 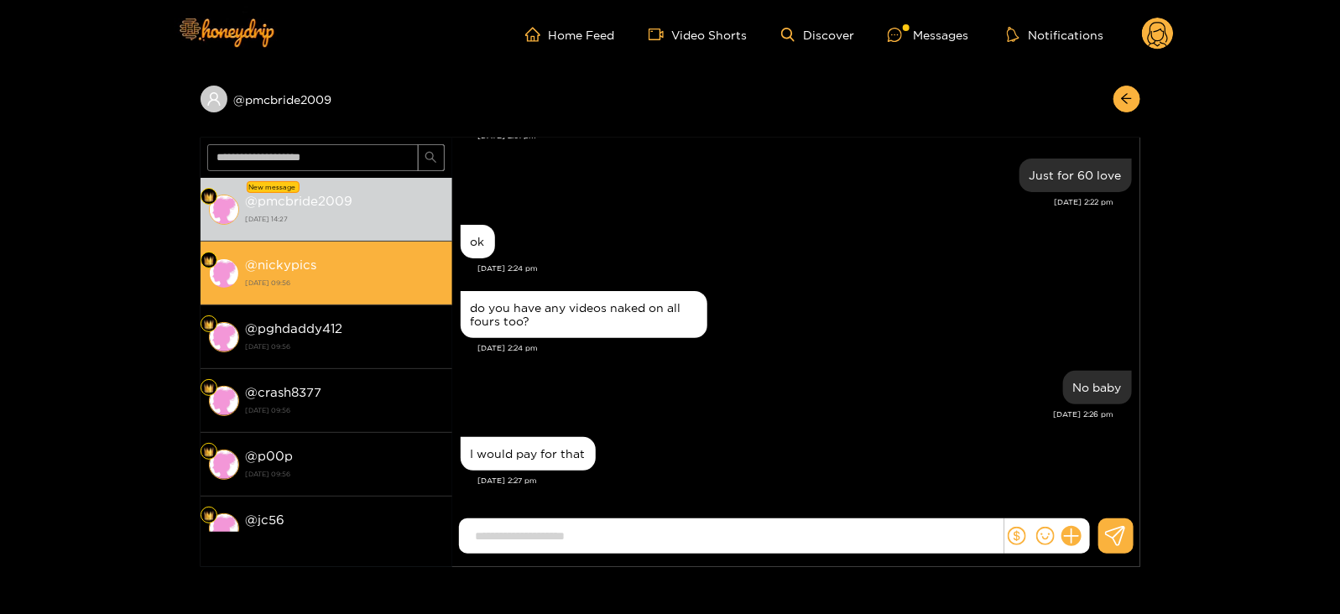 I want to click on span: arrow-left, so click(x=1126, y=99).